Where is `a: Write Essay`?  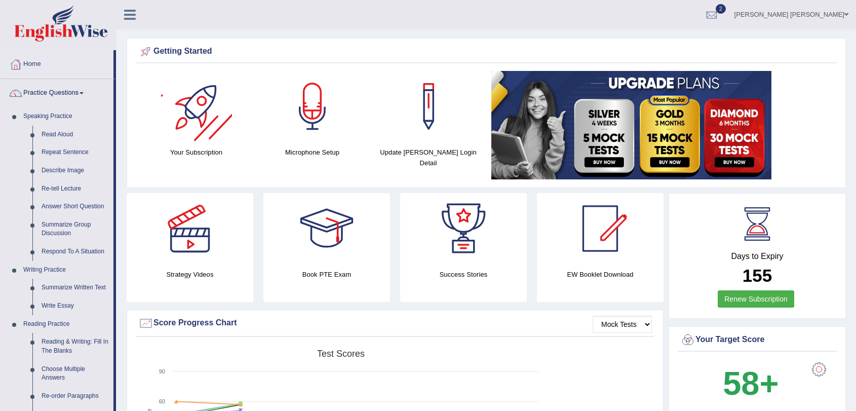
a: Write Essay is located at coordinates (75, 306).